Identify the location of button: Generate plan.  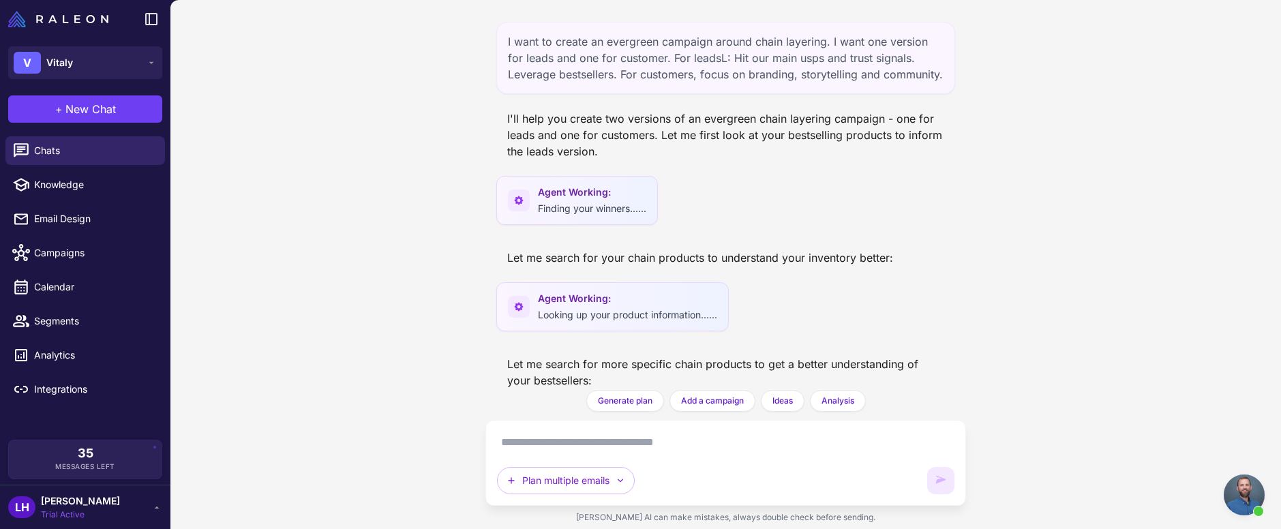
(625, 401).